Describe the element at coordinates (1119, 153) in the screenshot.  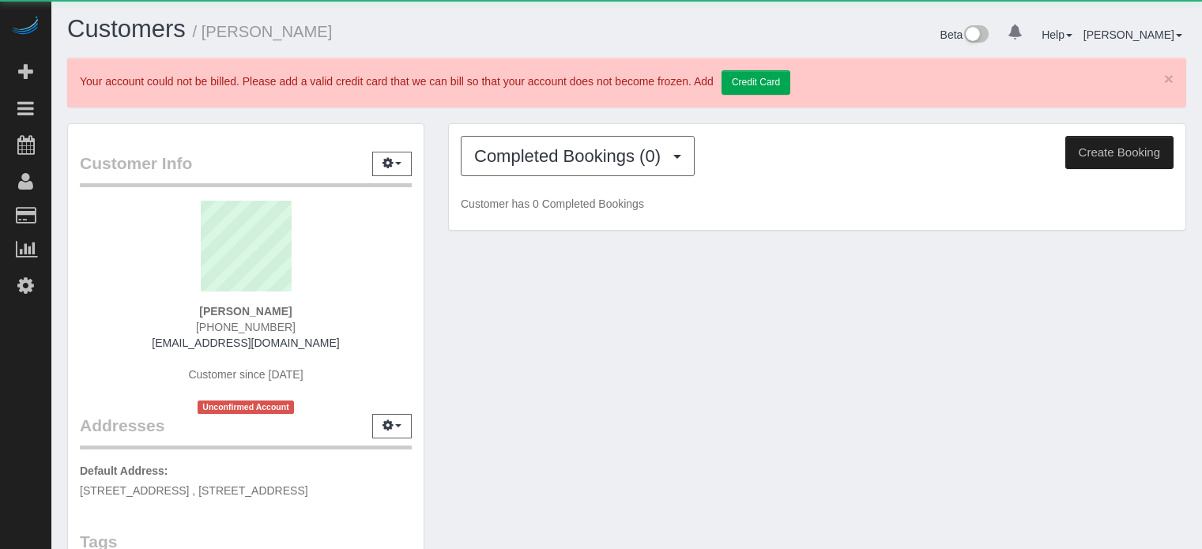
I see `button: Create Booking` at that location.